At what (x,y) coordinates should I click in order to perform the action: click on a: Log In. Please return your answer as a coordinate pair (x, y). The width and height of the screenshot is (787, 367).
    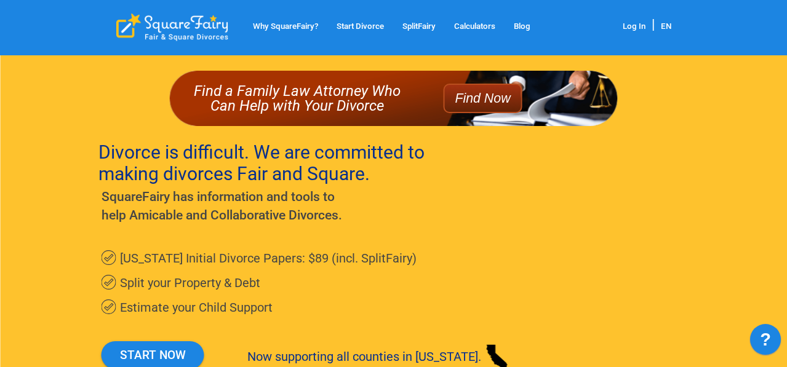
    Looking at the image, I should click on (634, 26).